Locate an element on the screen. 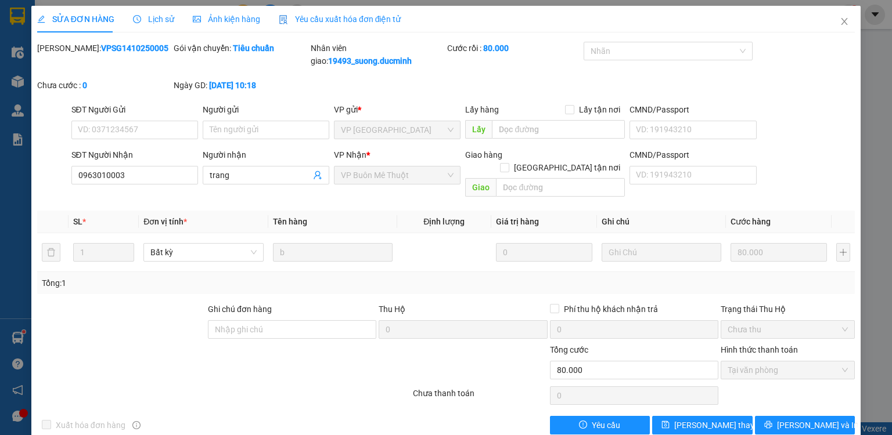  div: Tổng: 1 is located at coordinates (193, 283).